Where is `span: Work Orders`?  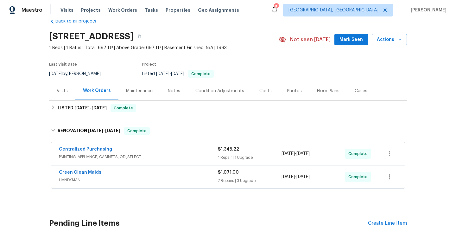 span: Work Orders is located at coordinates (123, 10).